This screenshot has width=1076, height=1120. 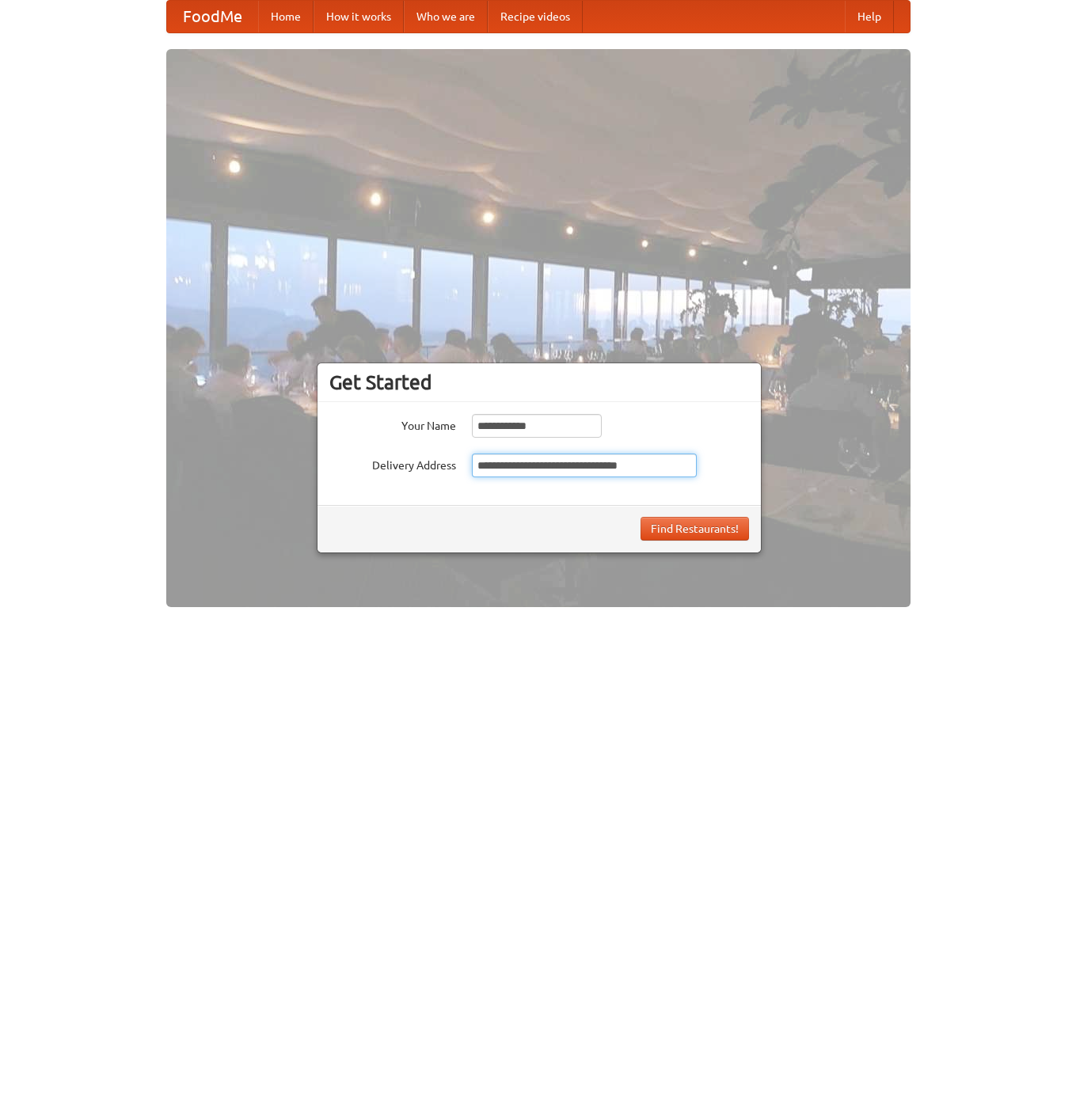 What do you see at coordinates (286, 16) in the screenshot?
I see `a: Home` at bounding box center [286, 16].